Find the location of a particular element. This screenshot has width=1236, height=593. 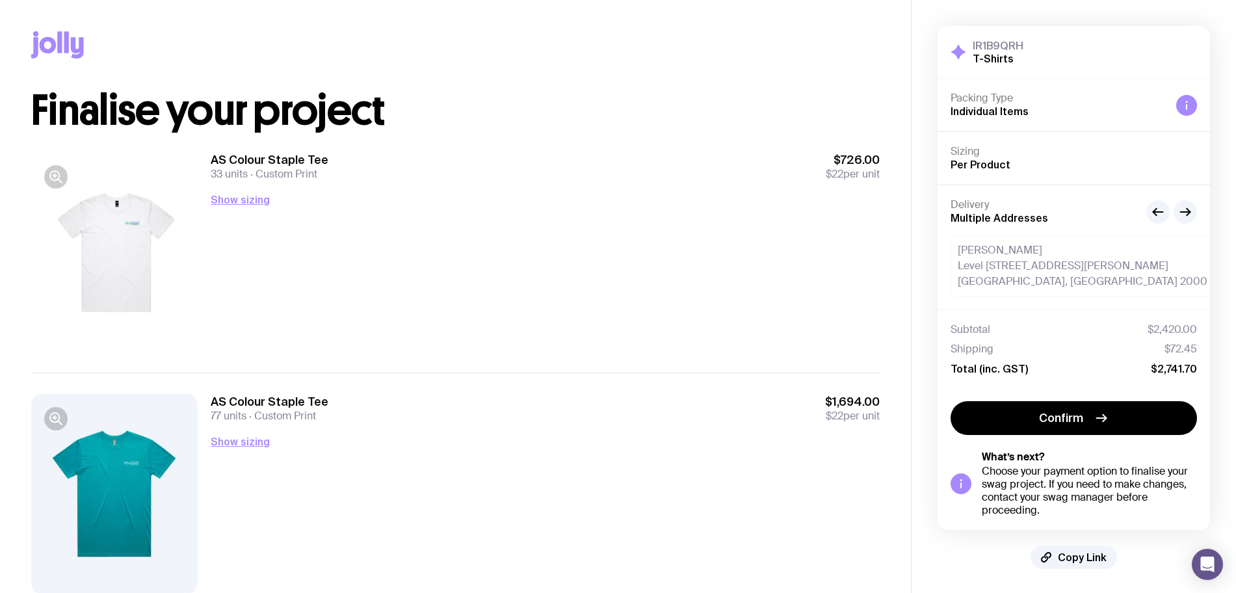

span: $2,741.70 is located at coordinates (1174, 369).